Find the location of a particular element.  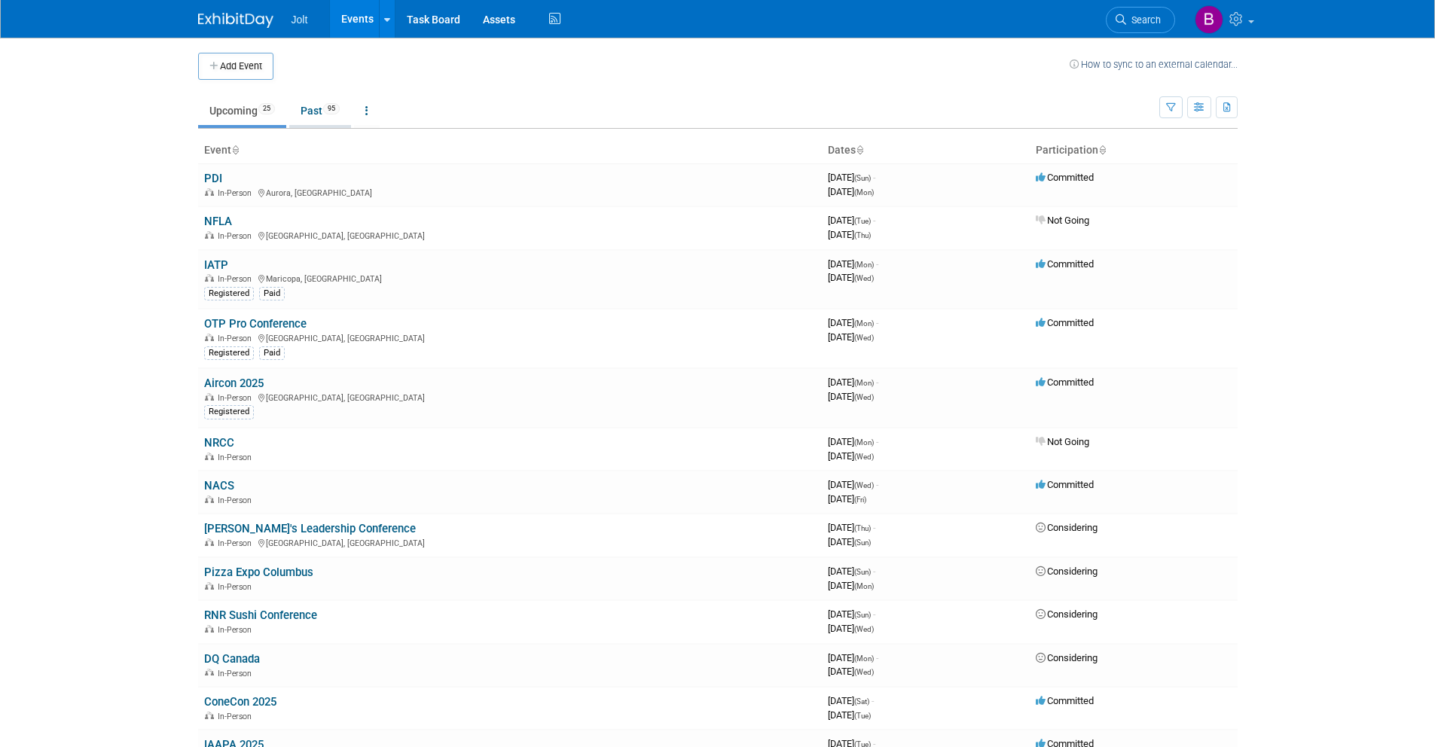

span: 95 is located at coordinates (331, 108).